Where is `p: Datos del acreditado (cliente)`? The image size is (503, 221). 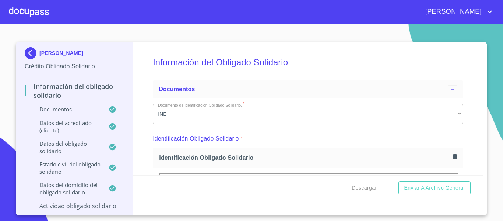
p: Datos del acreditado (cliente) is located at coordinates (67, 126).